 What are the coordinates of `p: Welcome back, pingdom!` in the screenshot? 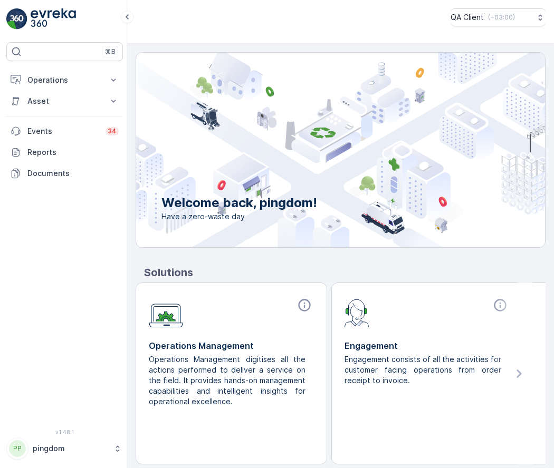 It's located at (239, 203).